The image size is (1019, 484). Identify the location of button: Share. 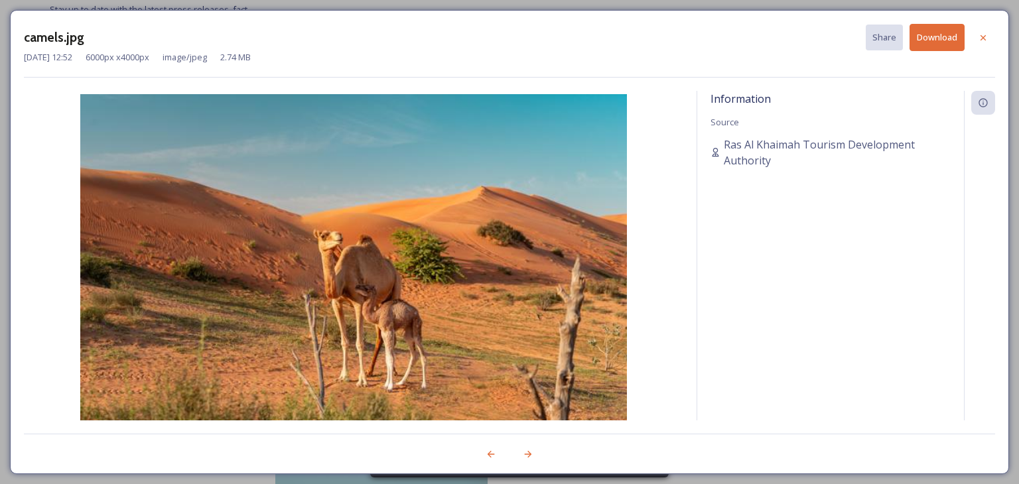
(885, 37).